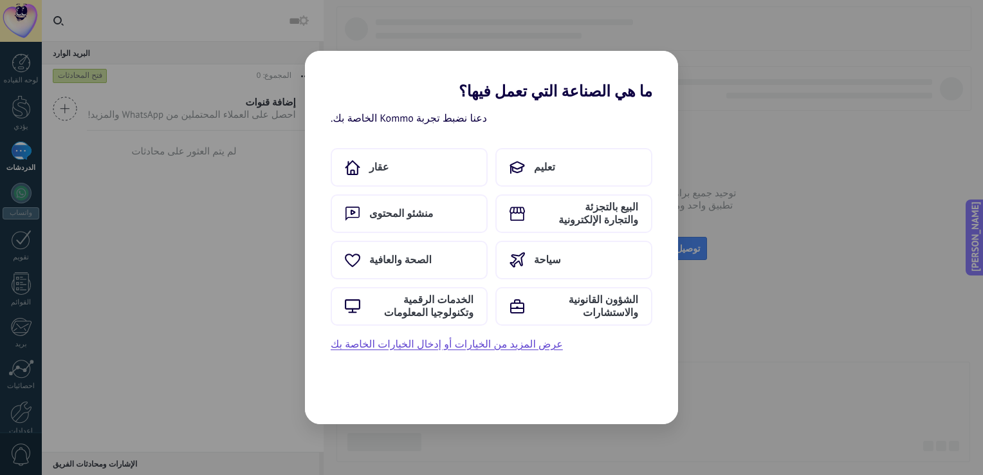 This screenshot has width=983, height=475. Describe the element at coordinates (574, 167) in the screenshot. I see `button: تعليم` at that location.